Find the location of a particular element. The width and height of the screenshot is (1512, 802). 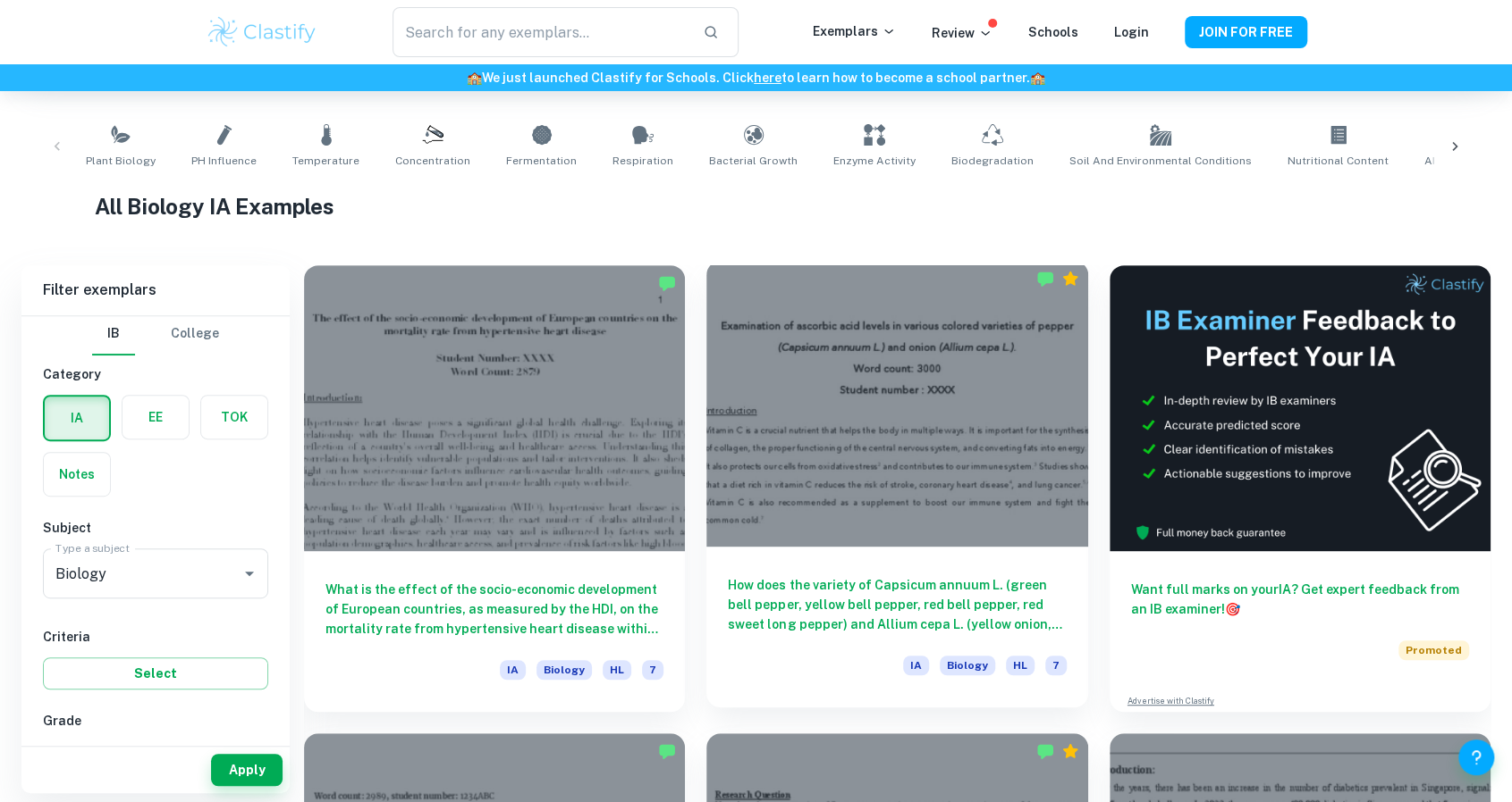

h6: Category is located at coordinates (156, 374).